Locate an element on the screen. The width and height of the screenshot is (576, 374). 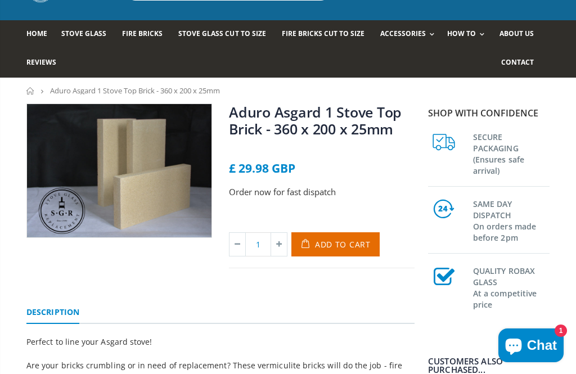
a: Fire Bricks is located at coordinates (146, 34).